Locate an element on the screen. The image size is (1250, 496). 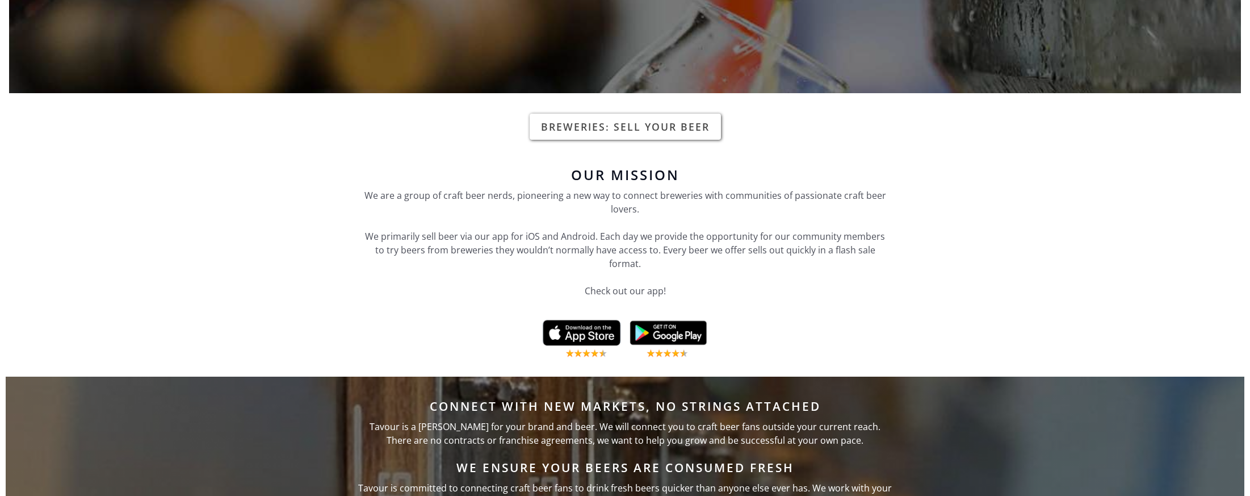
p: We are a group of craft beer nerds, pioneering a new way to connect breweries with communities of... is located at coordinates (625, 250).